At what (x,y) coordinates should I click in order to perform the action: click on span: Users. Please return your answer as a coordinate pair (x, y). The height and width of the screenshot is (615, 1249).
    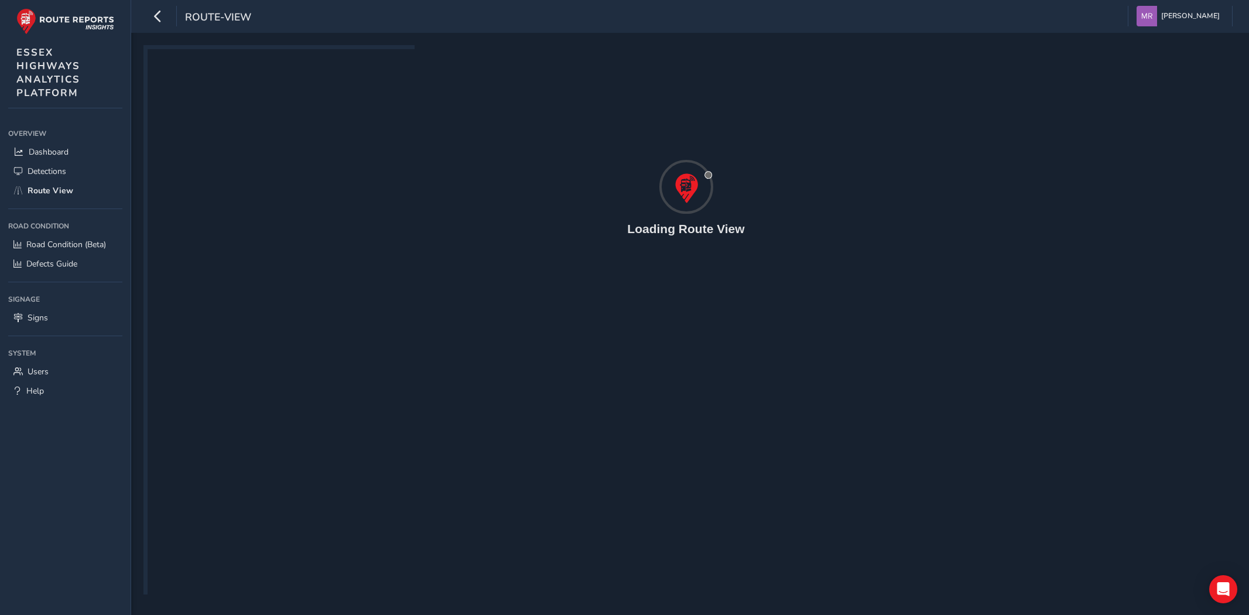
    Looking at the image, I should click on (38, 371).